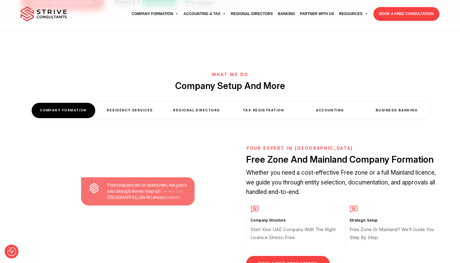  I want to click on p: Free Zone Or Mainland? We’ll Guide You Step By Step., so click(395, 234).